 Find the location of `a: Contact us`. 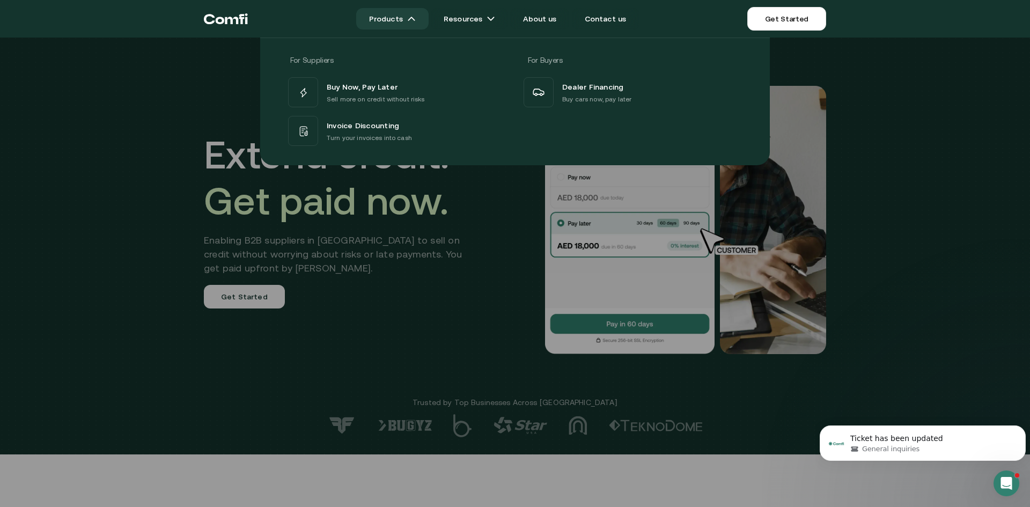

a: Contact us is located at coordinates (606, 19).